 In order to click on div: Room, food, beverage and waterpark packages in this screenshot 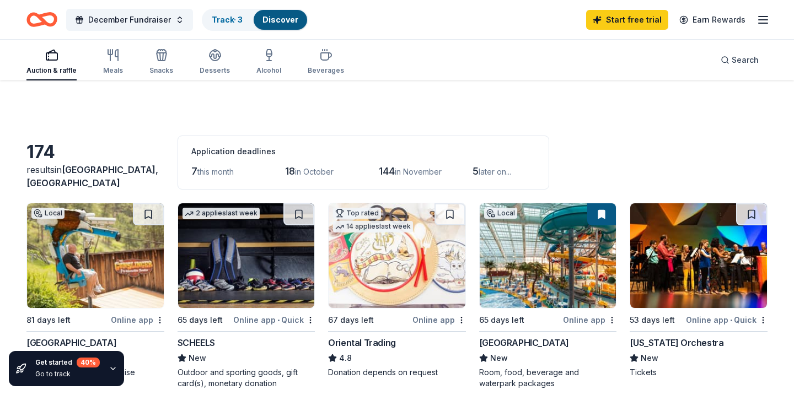, I will do `click(548, 378)`.